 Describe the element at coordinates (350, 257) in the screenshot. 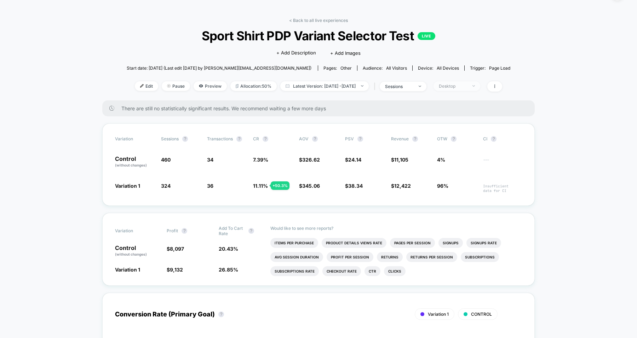

I see `li: Profit Per Session` at that location.